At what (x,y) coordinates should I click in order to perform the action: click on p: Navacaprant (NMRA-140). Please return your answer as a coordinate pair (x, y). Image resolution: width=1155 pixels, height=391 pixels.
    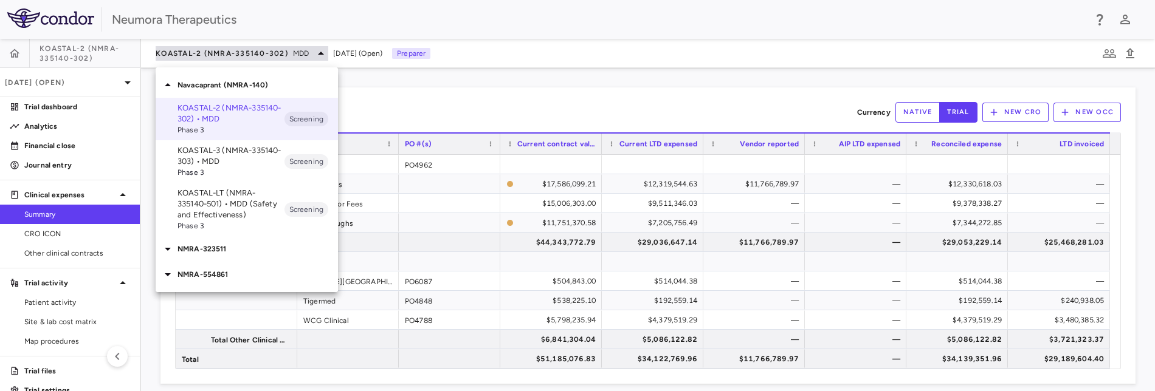
    Looking at the image, I should click on (258, 85).